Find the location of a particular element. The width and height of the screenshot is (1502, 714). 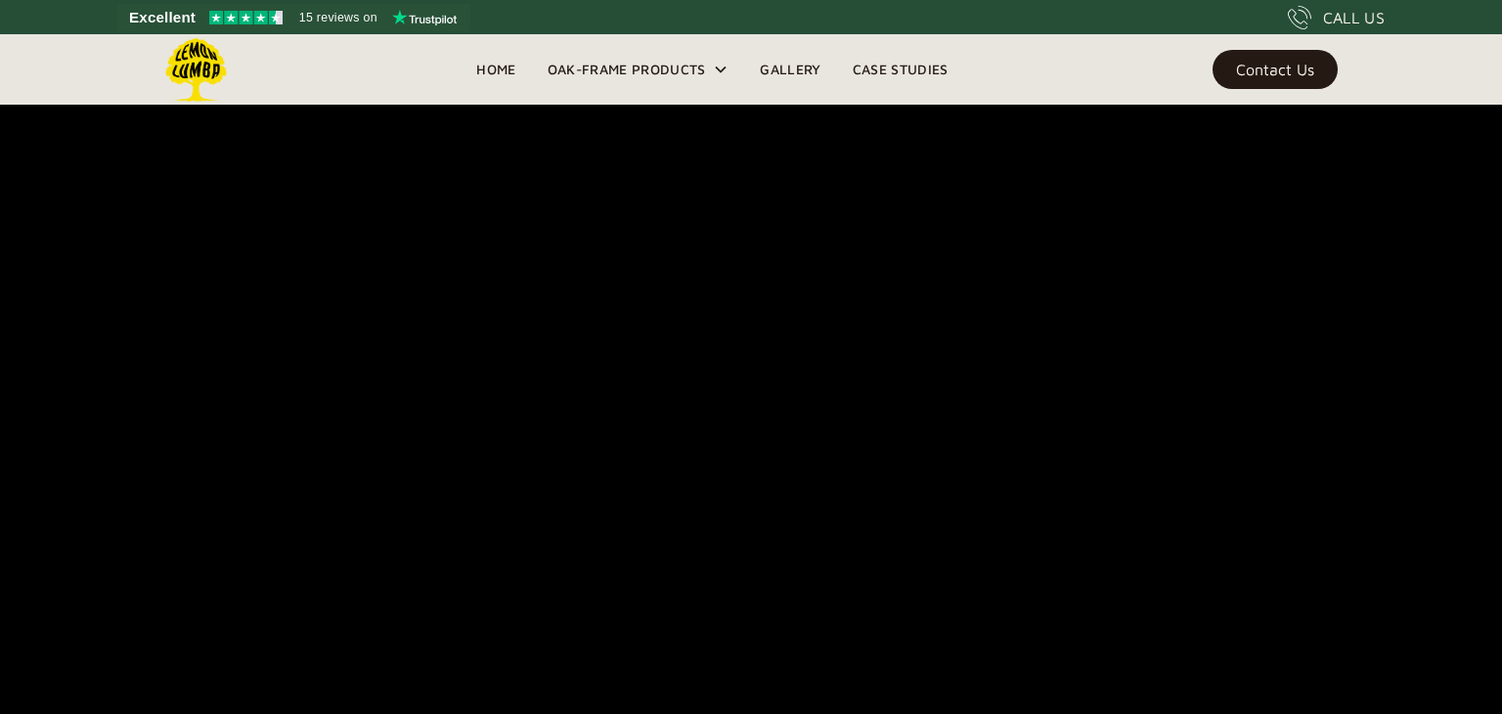

img: Trustpilot logo is located at coordinates (425, 18).